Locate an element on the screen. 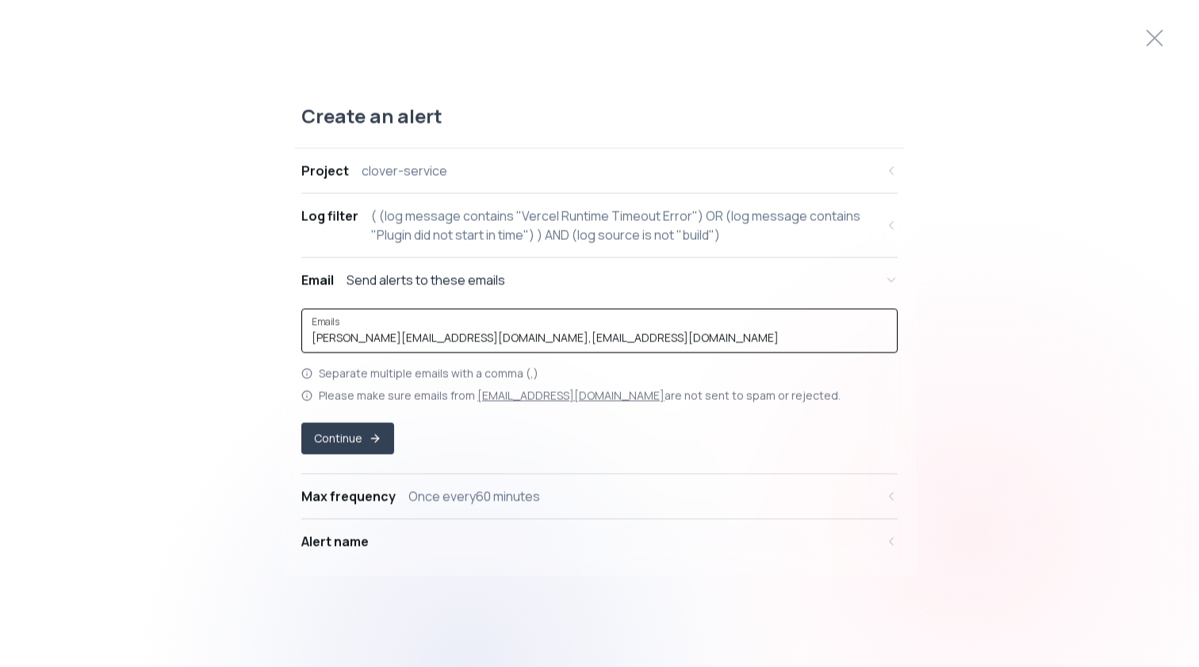  div: Once every 60 minutes is located at coordinates (474, 497).